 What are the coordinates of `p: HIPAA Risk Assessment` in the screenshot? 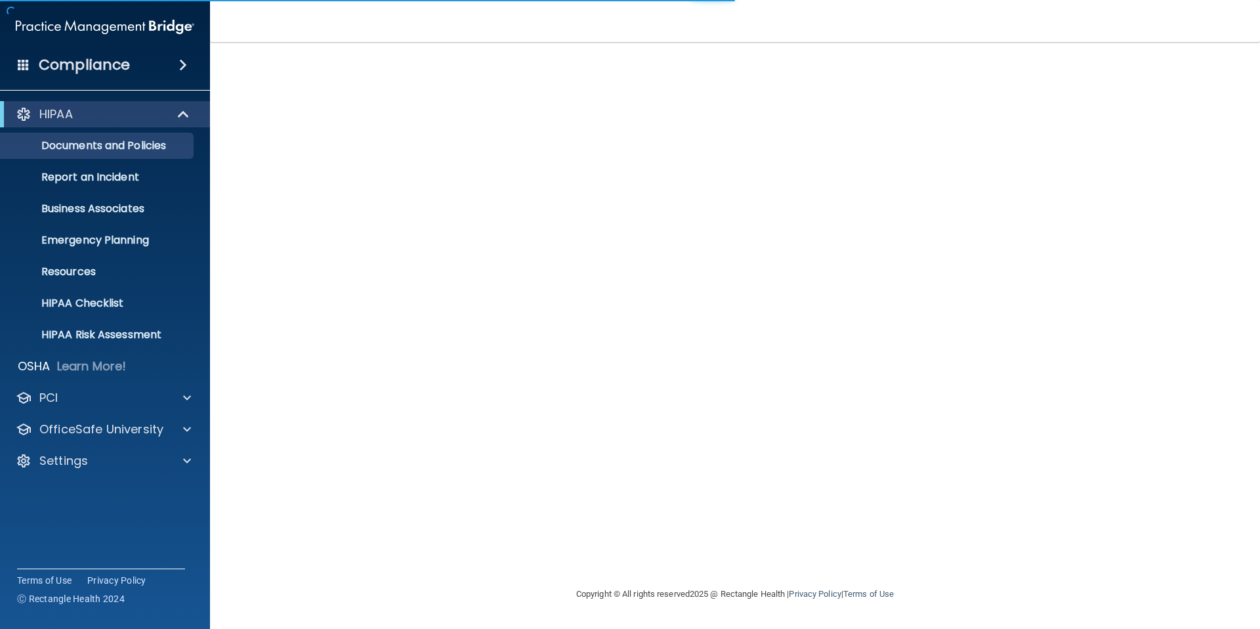 It's located at (98, 335).